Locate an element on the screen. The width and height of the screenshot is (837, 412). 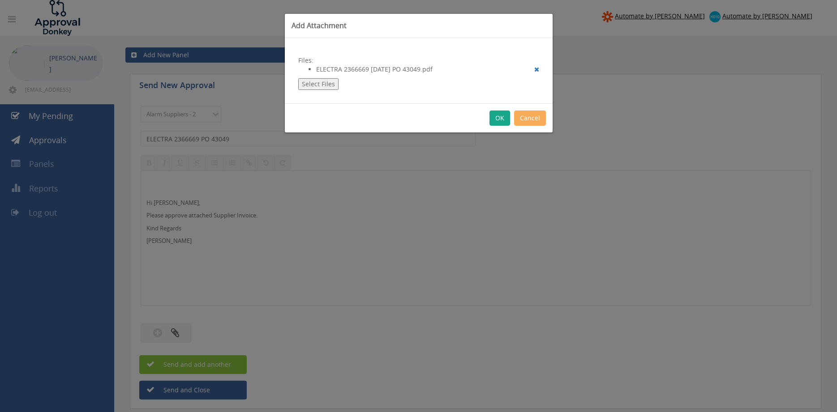
button: Cancel is located at coordinates (530, 118).